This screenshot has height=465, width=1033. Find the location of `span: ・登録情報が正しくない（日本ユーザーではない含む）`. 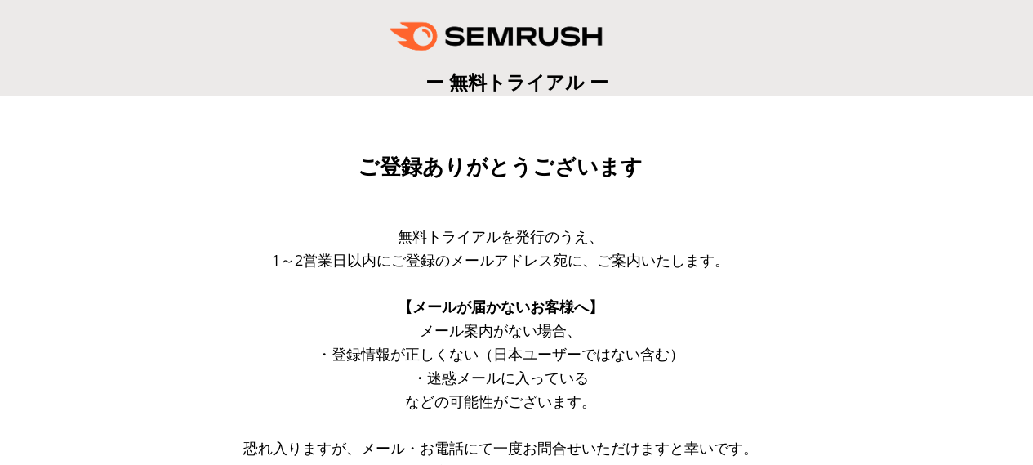

span: ・登録情報が正しくない（日本ユーザーではない含む） is located at coordinates (501, 354).